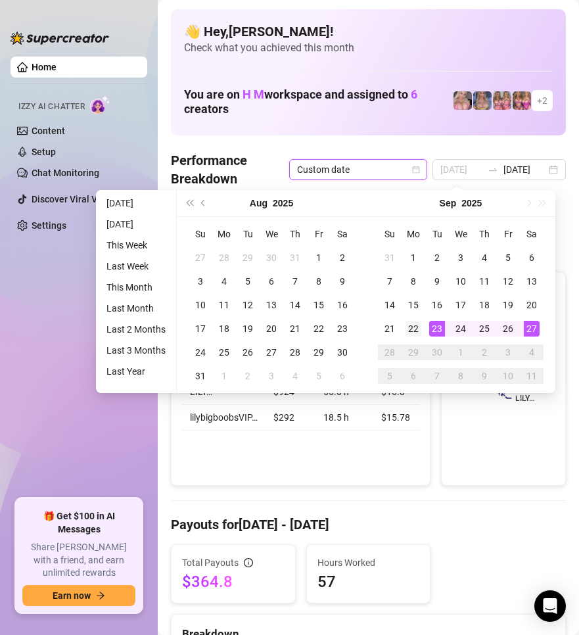 The height and width of the screenshot is (635, 579). Describe the element at coordinates (390, 329) in the screenshot. I see `td: 2025-09-21` at that location.